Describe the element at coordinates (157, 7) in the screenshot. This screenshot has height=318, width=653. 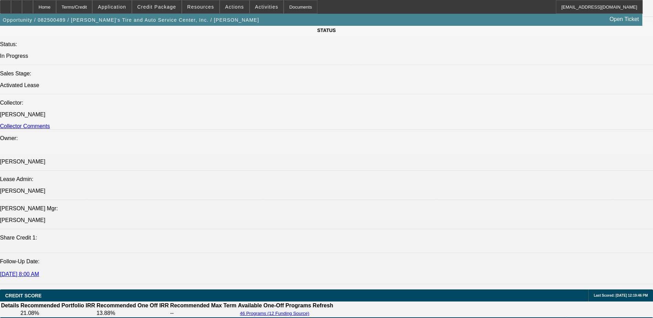
I see `button: Credit Package` at that location.